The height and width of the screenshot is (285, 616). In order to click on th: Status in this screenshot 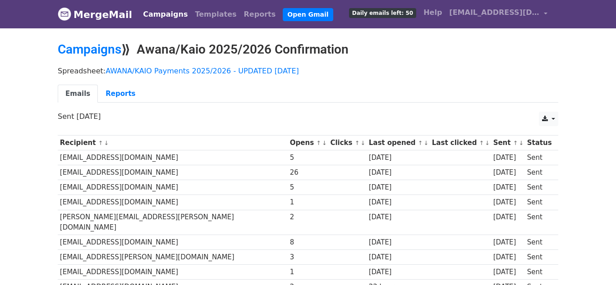, I will do `click(539, 143)`.